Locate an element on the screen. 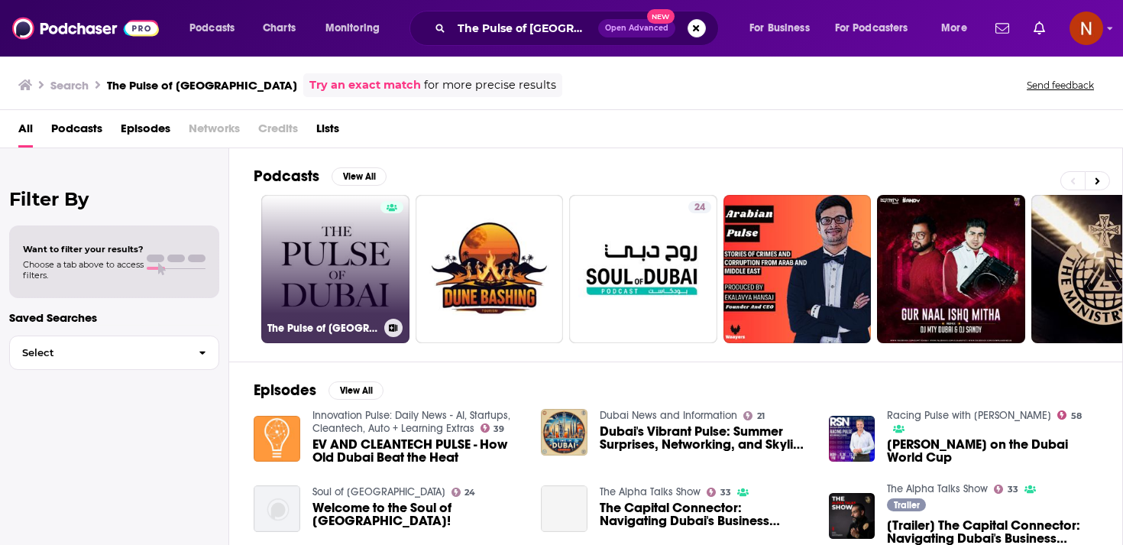 The width and height of the screenshot is (1123, 545). span: Credits is located at coordinates (278, 131).